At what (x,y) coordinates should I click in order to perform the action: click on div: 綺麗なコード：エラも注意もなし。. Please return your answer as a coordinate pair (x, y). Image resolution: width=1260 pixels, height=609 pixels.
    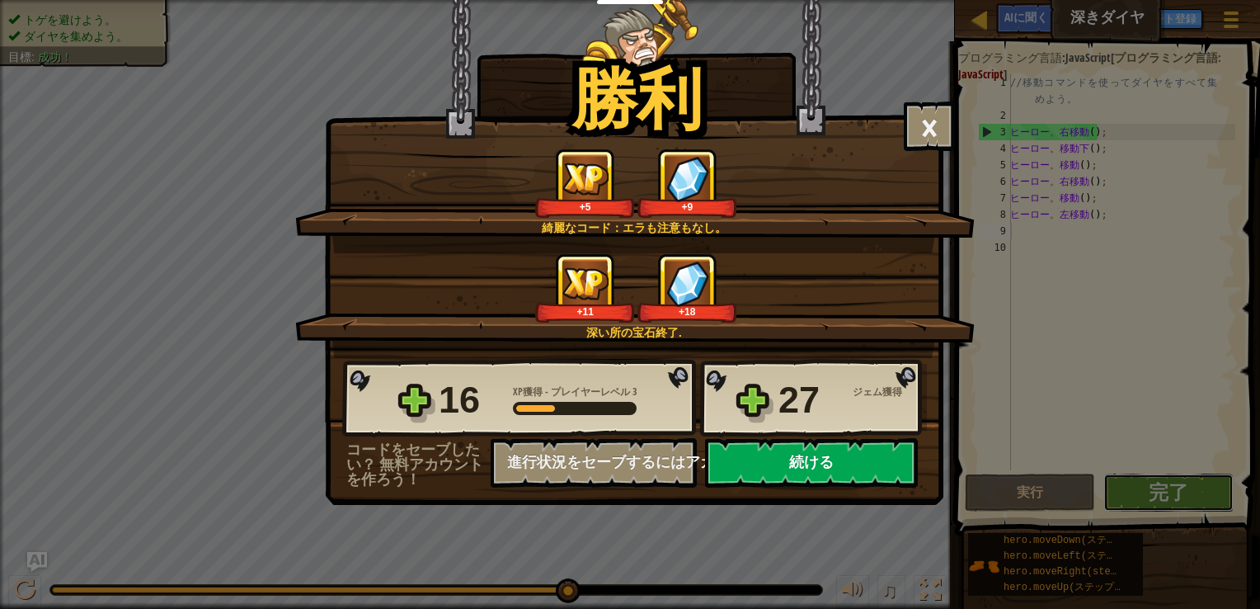
    Looking at the image, I should click on (633, 228).